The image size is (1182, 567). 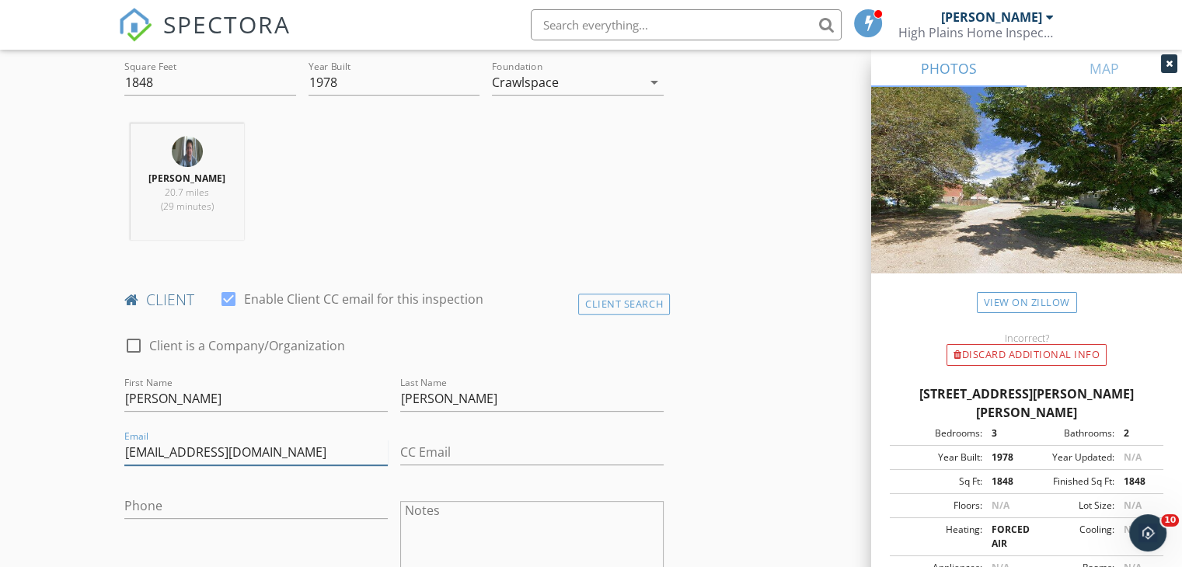 What do you see at coordinates (1026, 338) in the screenshot?
I see `div: Incorrect?` at bounding box center [1026, 338].